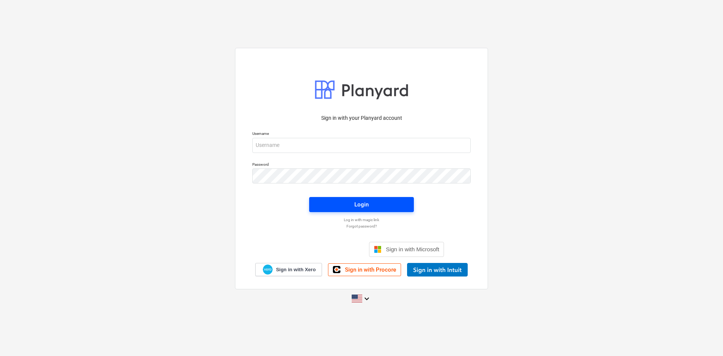  I want to click on img: Microsoft logo, so click(378, 249).